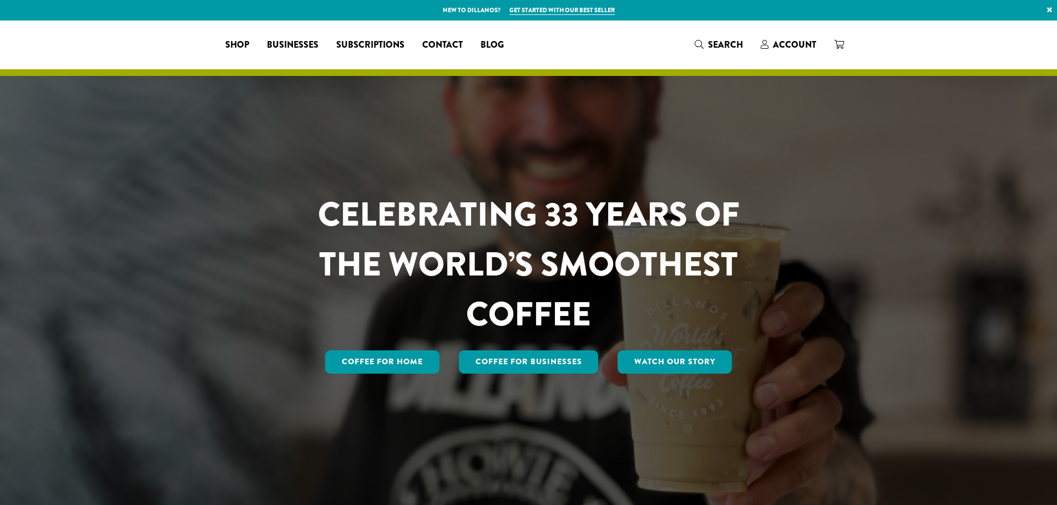 The height and width of the screenshot is (505, 1057). Describe the element at coordinates (292, 45) in the screenshot. I see `span: Businesses` at that location.